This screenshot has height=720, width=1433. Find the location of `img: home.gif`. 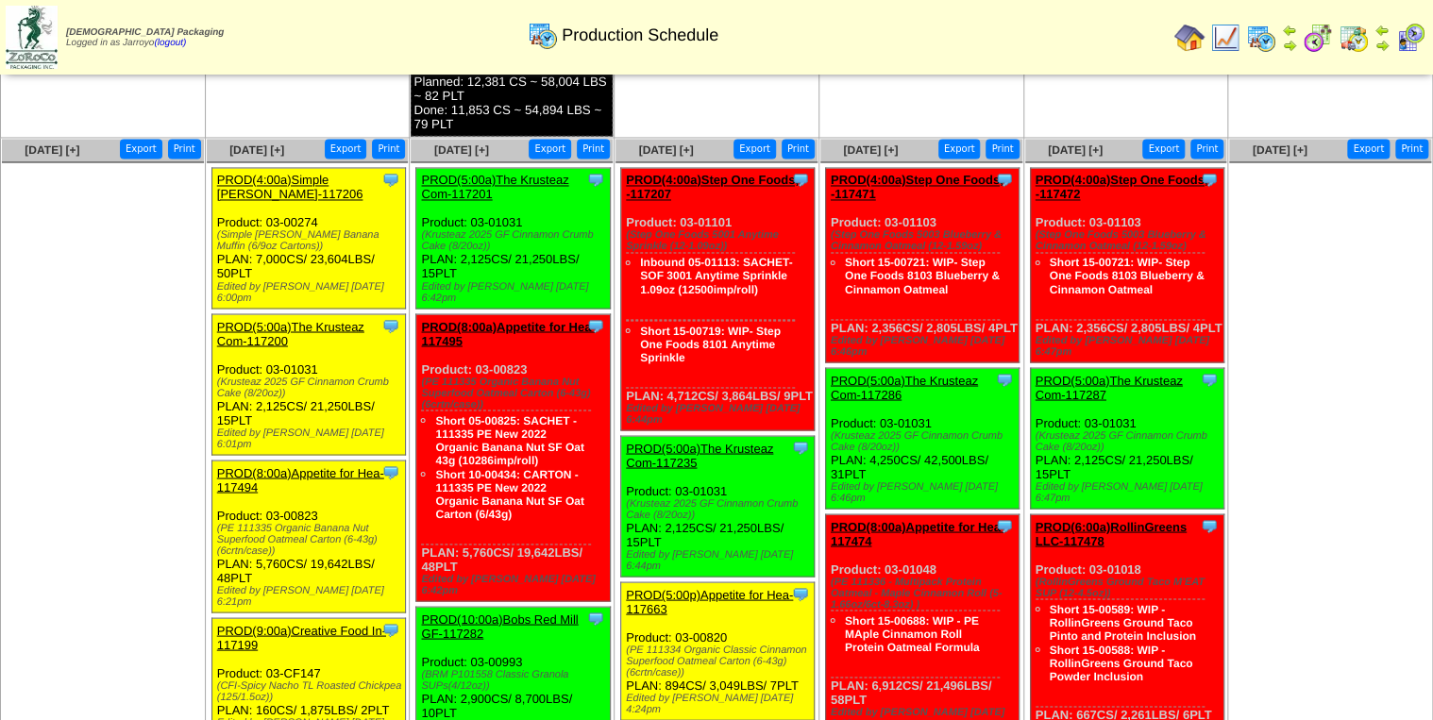

img: home.gif is located at coordinates (1189, 38).